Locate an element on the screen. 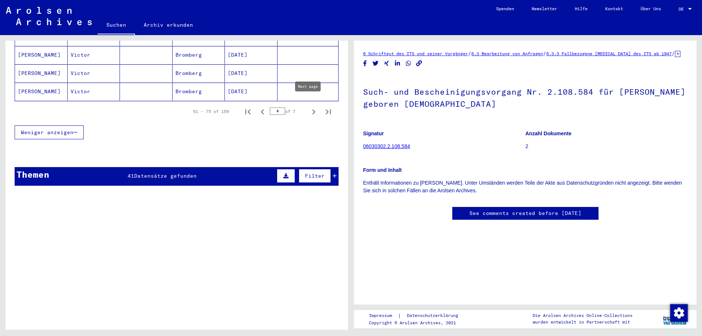 This screenshot has height=336, width=702. button: Previous page is located at coordinates (263, 112).